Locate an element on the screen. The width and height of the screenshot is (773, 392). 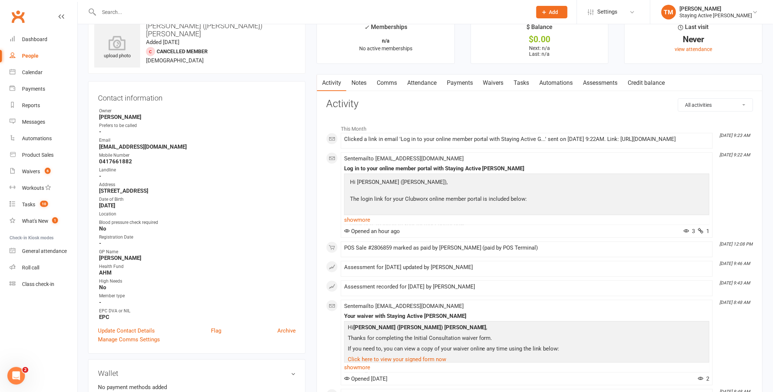
div: What's New is located at coordinates (35, 221).